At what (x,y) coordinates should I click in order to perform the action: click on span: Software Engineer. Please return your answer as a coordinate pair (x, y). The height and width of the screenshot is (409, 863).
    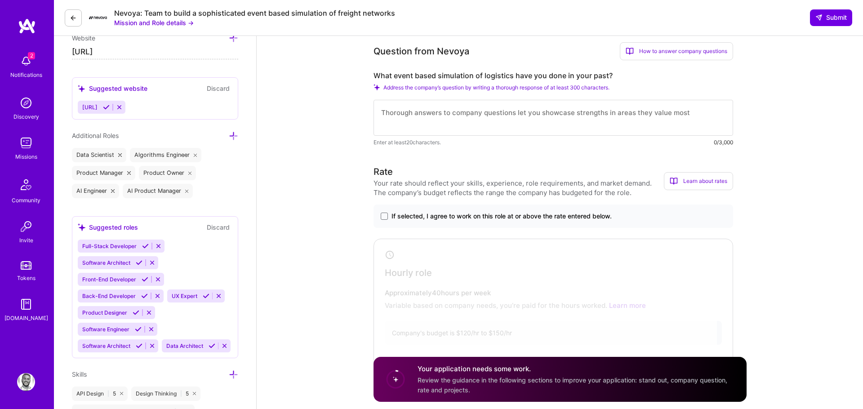
    Looking at the image, I should click on (106, 329).